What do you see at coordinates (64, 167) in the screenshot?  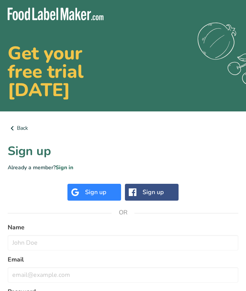 I see `a: Sign in` at bounding box center [64, 167].